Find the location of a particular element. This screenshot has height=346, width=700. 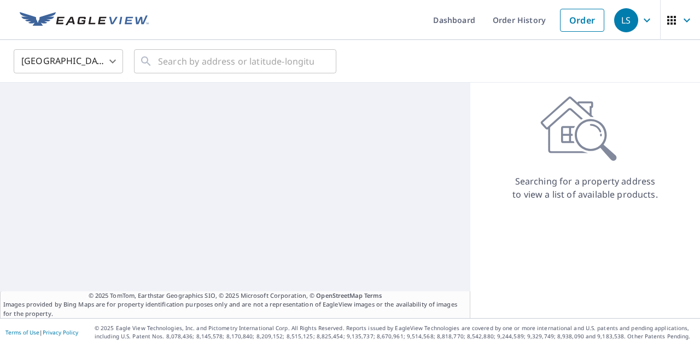

span: © 2025 TomTom, Earthstar Geographics SIO, © 2025 Microsoft Corporation, © is located at coordinates (235, 296).